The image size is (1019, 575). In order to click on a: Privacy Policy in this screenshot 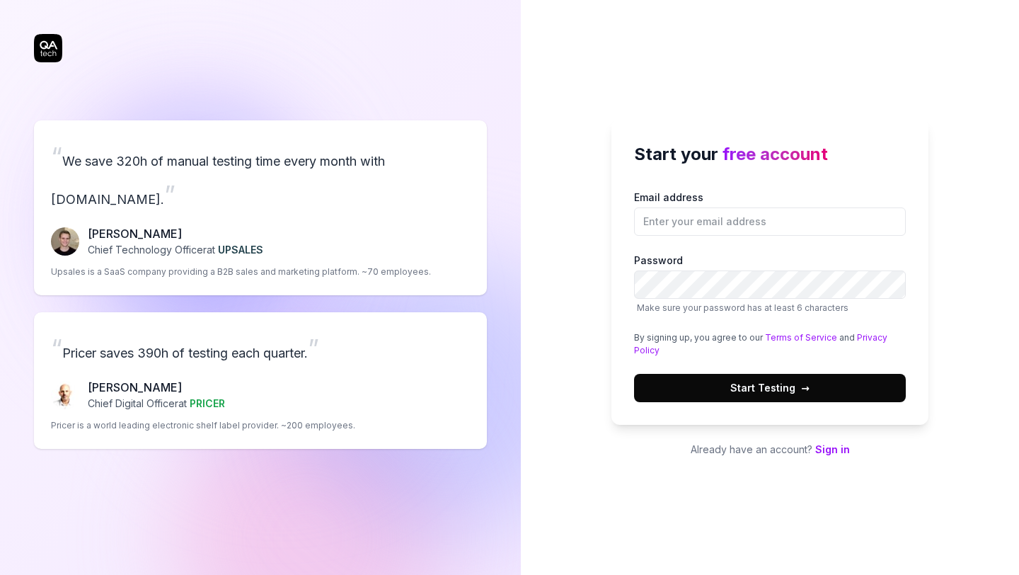, I will do `click(761, 343)`.